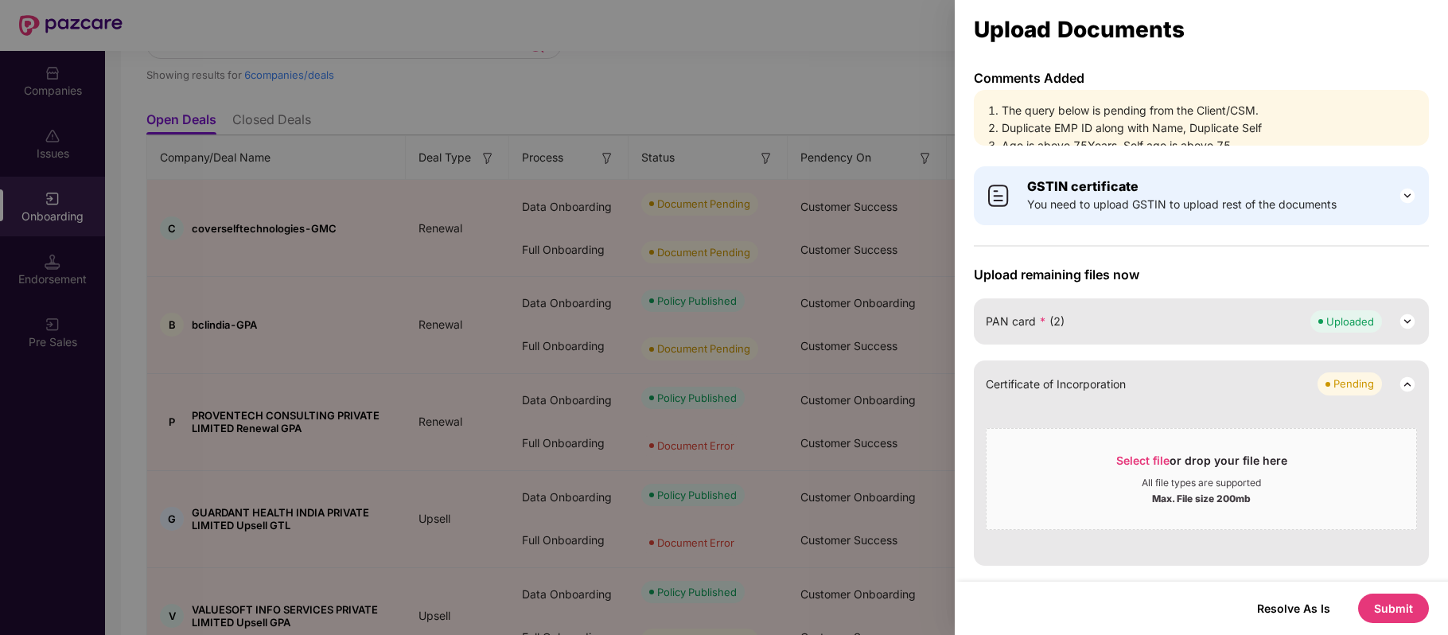 The height and width of the screenshot is (635, 1448). What do you see at coordinates (1083, 186) in the screenshot?
I see `b: GSTIN certificate` at bounding box center [1083, 186].